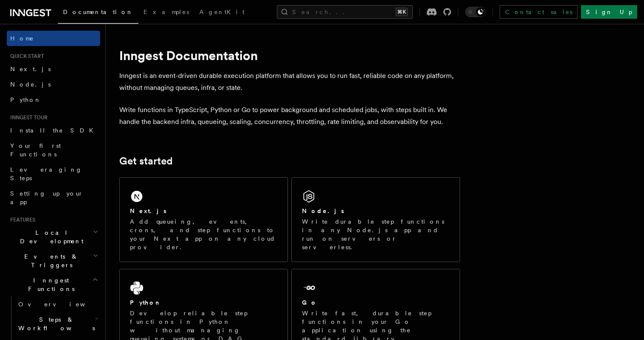 This screenshot has height=340, width=644. Describe the element at coordinates (402, 12) in the screenshot. I see `kbd: ⌘K` at that location.